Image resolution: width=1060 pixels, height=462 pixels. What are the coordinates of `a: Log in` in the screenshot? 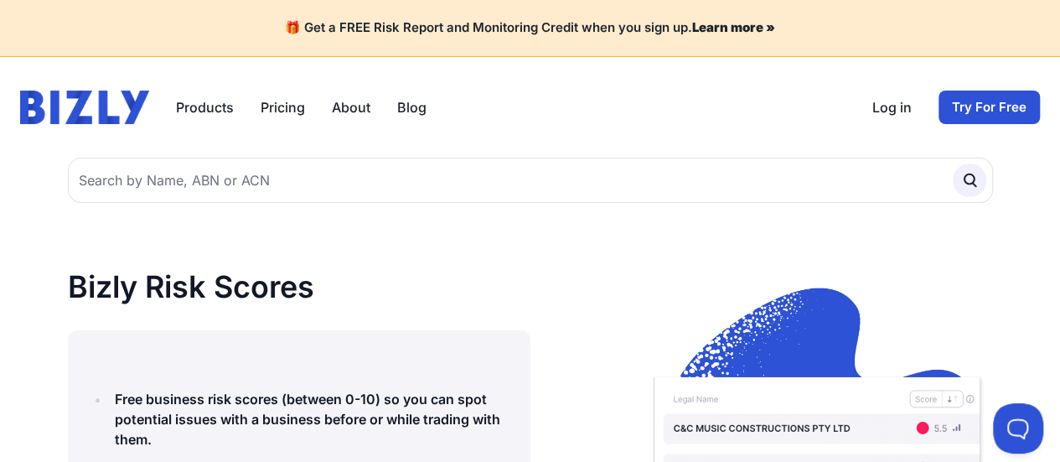 It's located at (892, 107).